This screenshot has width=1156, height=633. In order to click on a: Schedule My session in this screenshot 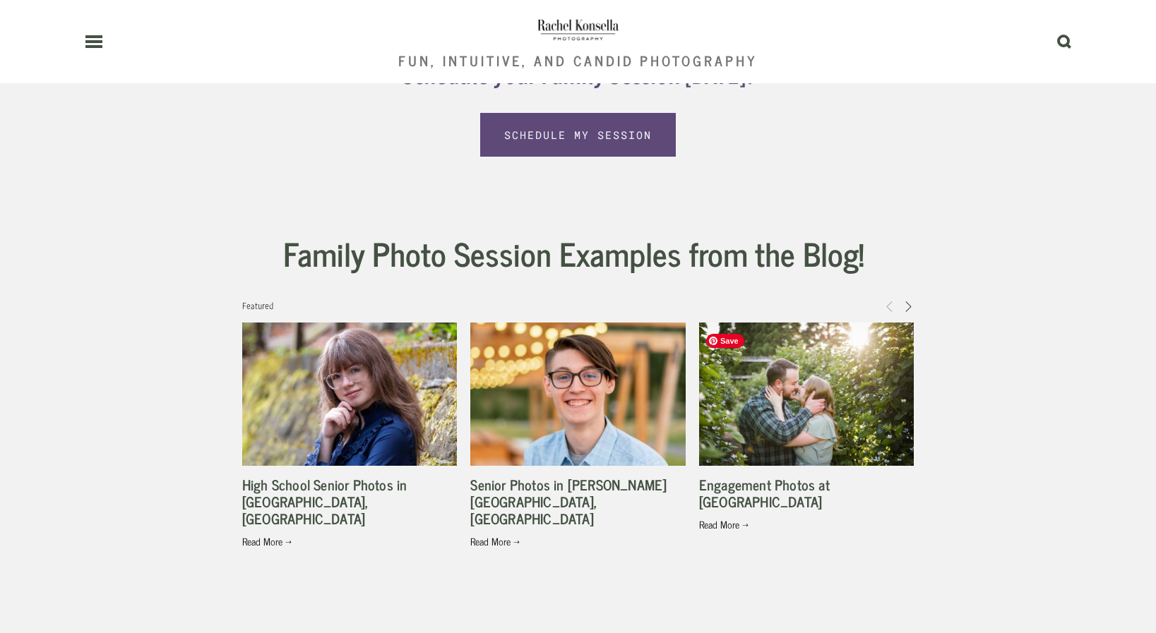, I will do `click(577, 135)`.